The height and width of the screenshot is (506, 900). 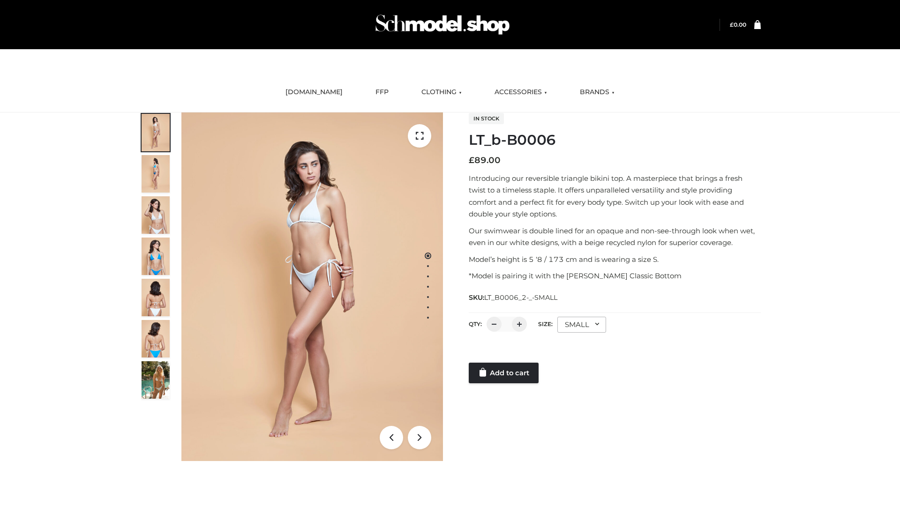 What do you see at coordinates (513, 298) in the screenshot?
I see `span: SKU:` at bounding box center [513, 298].